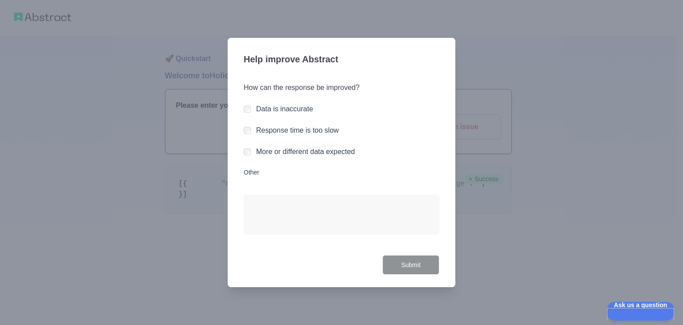  I want to click on label: More or different data expected, so click(306, 151).